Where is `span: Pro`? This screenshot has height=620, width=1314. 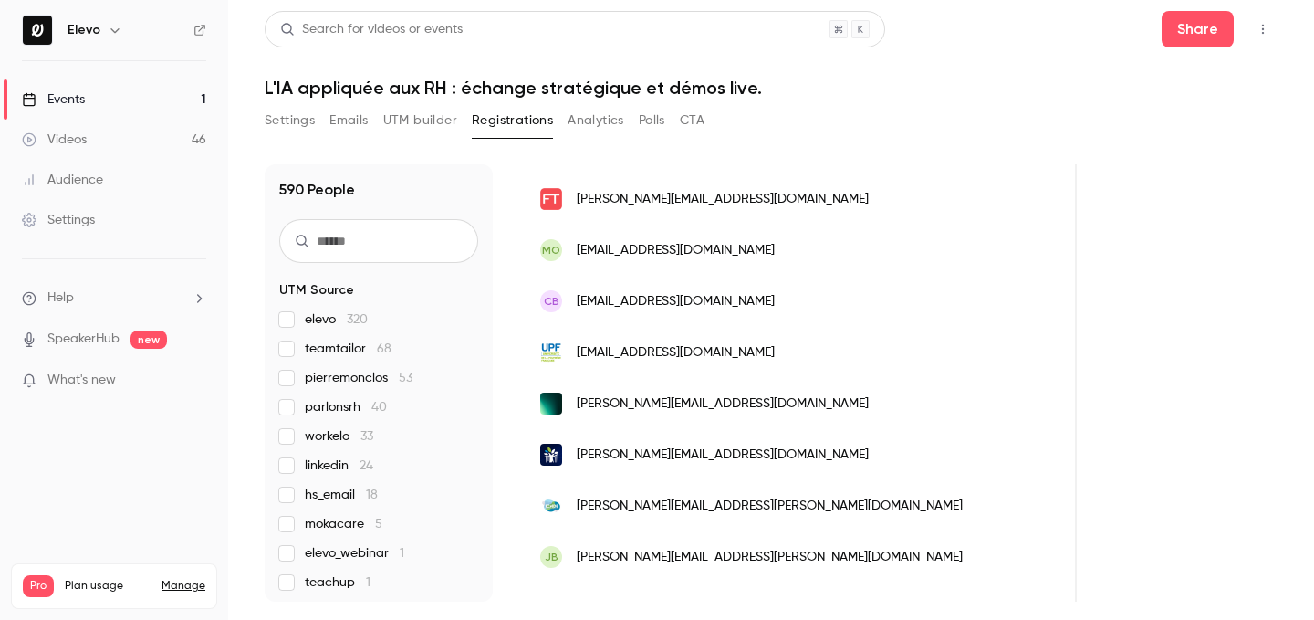
span: Pro is located at coordinates (38, 586).